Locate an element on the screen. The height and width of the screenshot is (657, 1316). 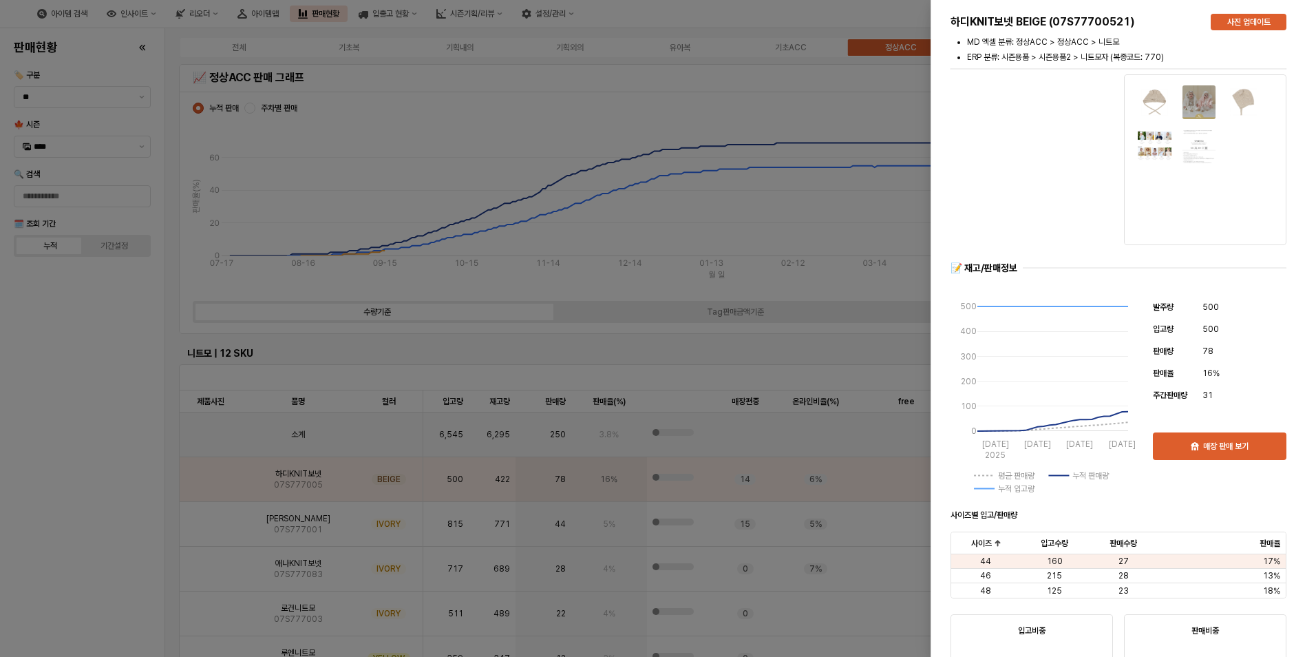
h5: 하디KNIT보넷 BEIGE (07S77700521) is located at coordinates (1075, 22).